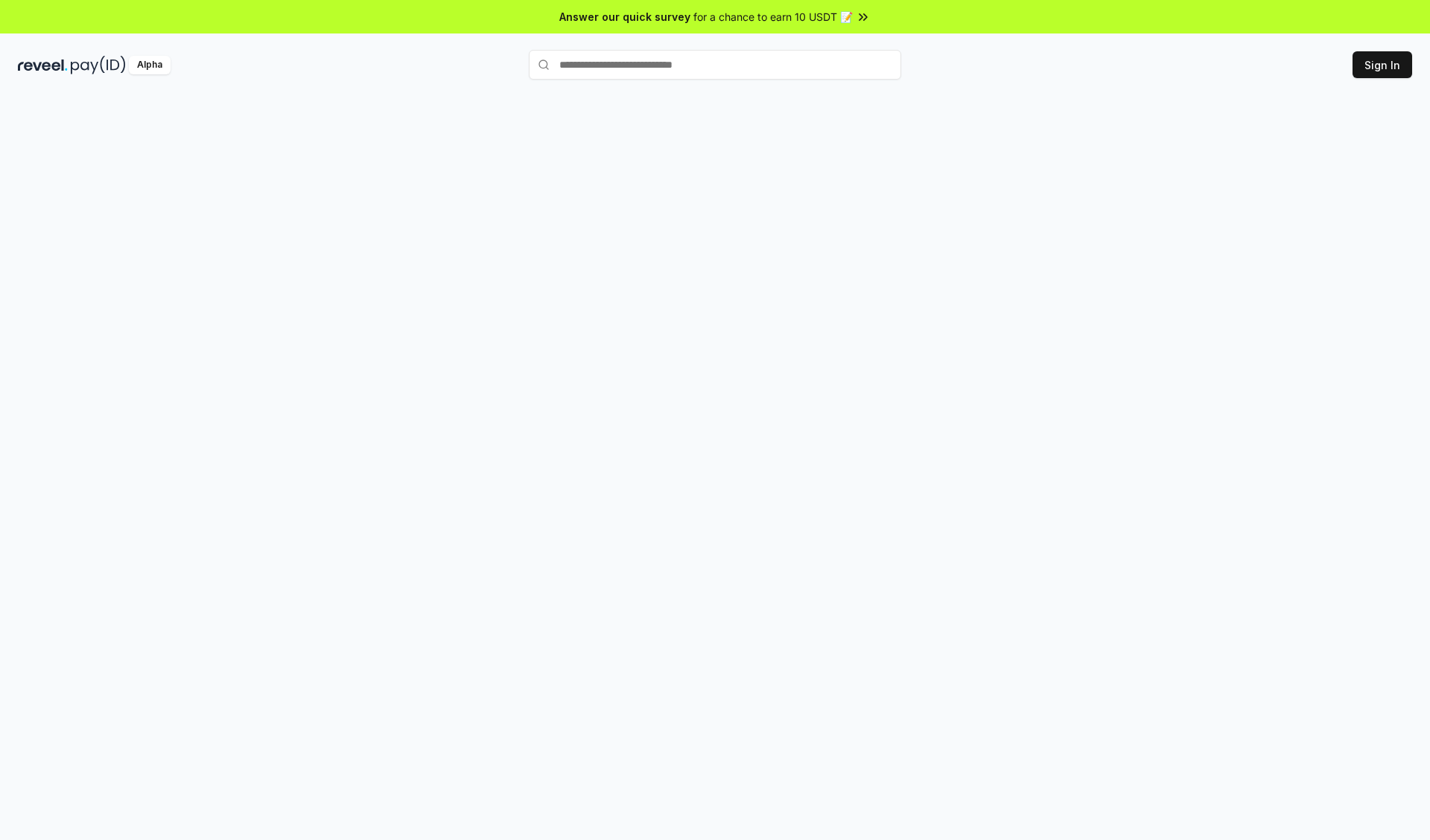 This screenshot has width=1430, height=840. I want to click on span: for a chance to earn 10 USDT 📝, so click(773, 16).